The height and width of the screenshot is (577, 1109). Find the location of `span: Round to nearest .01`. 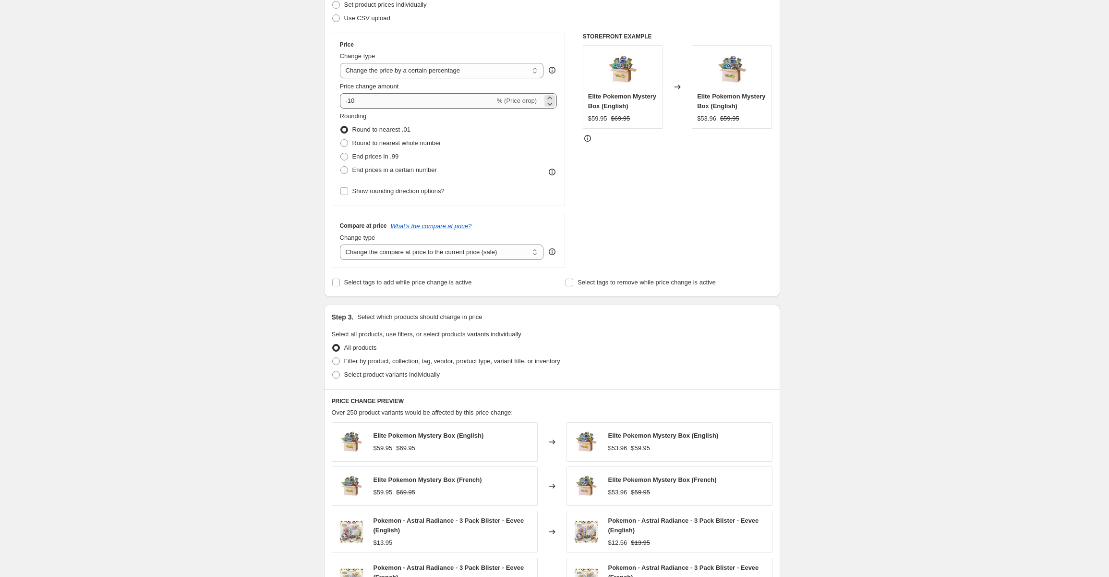

span: Round to nearest .01 is located at coordinates (381, 129).